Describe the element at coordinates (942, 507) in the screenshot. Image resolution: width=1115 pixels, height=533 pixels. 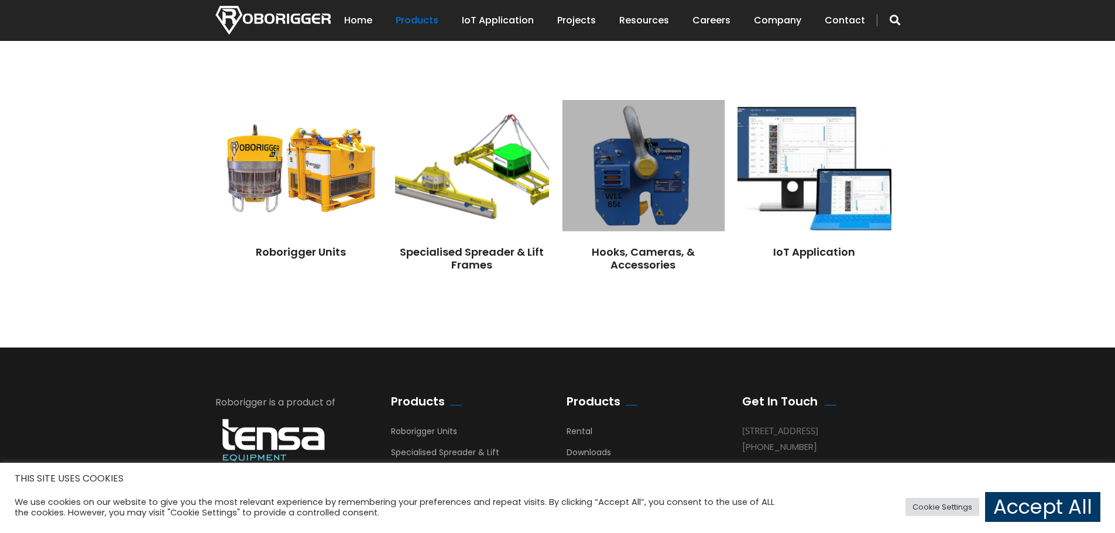
I see `a: Cookie Settings` at that location.